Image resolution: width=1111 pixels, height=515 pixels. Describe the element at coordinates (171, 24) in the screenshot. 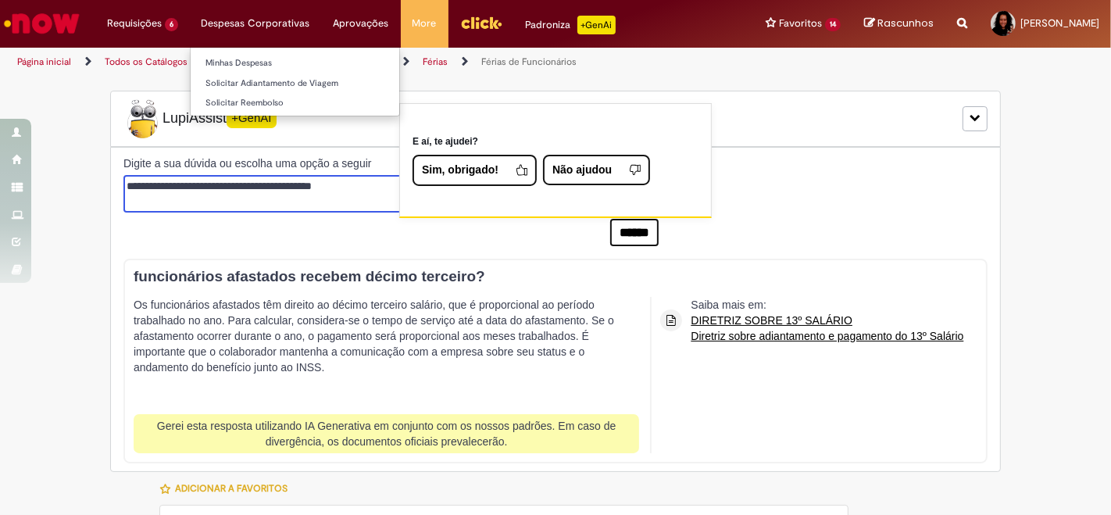

I see `span: 6` at that location.